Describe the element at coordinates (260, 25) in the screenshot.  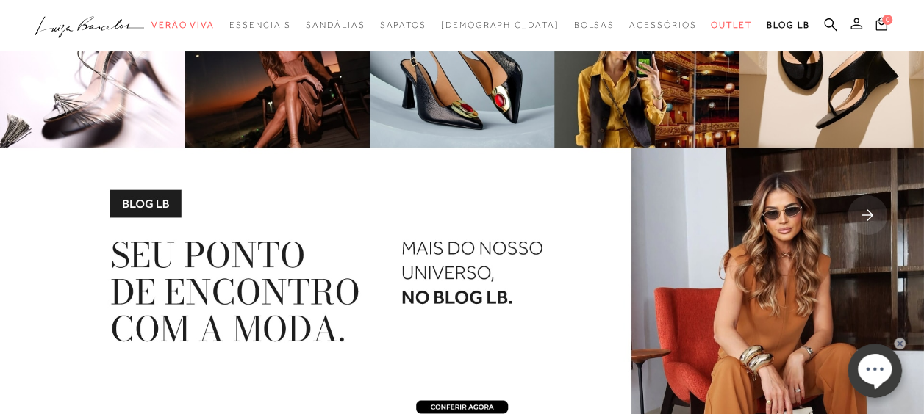
I see `span: Essenciais` at that location.